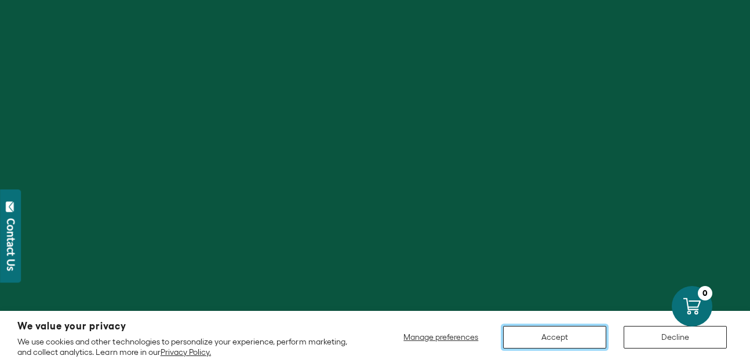 This screenshot has width=750, height=363. I want to click on button: Accept, so click(555, 337).